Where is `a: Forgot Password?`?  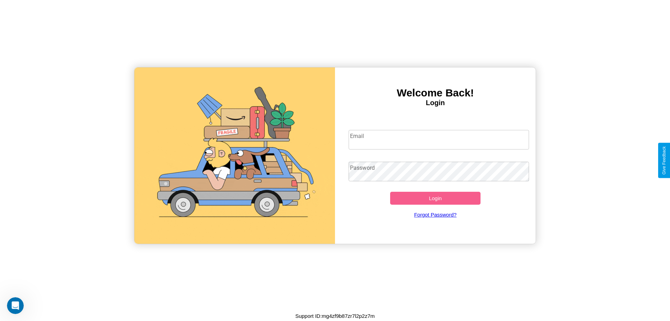 a: Forgot Password? is located at coordinates (436, 214).